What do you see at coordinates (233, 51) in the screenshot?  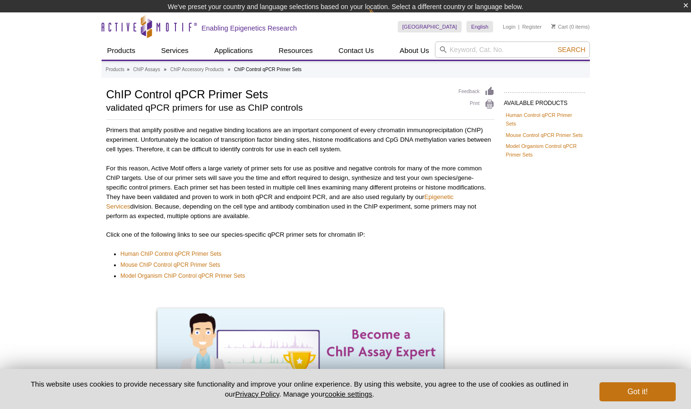 I see `a: Applications` at bounding box center [233, 51].